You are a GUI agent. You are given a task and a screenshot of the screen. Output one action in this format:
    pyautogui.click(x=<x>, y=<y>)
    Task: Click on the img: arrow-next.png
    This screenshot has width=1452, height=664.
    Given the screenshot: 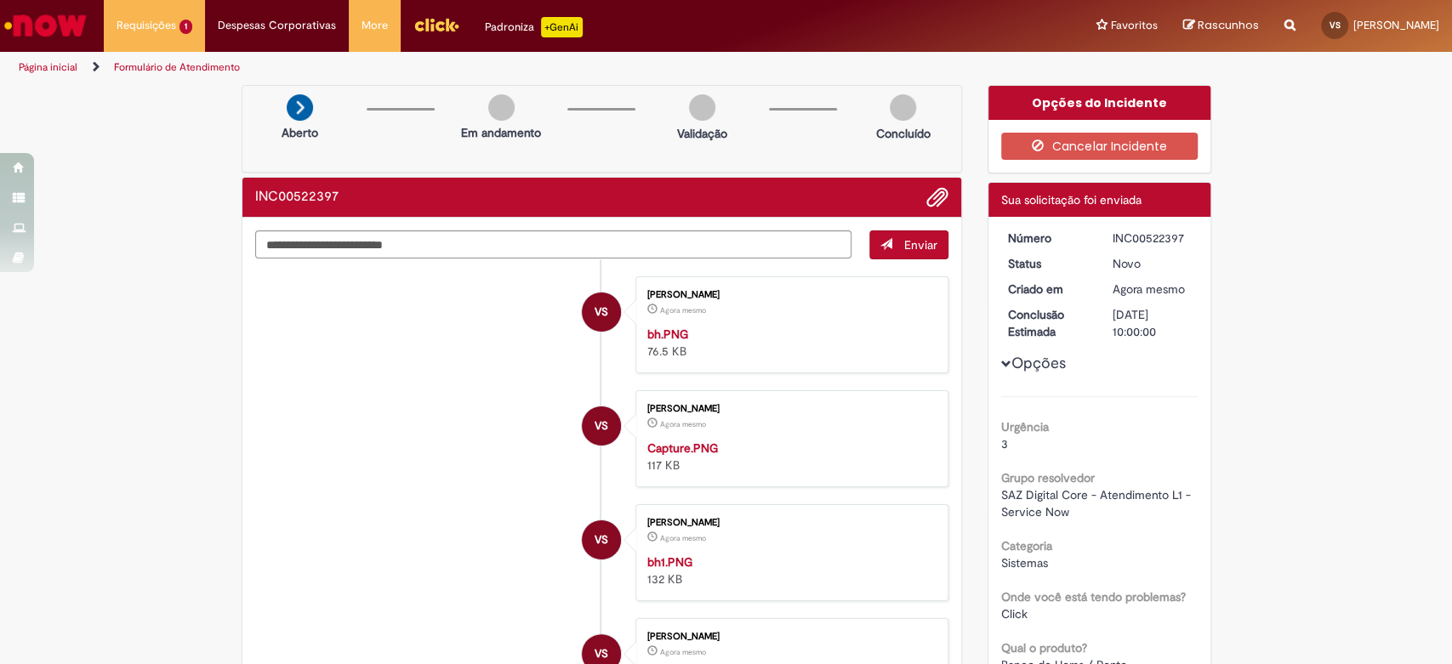 What is the action you would take?
    pyautogui.click(x=299, y=107)
    